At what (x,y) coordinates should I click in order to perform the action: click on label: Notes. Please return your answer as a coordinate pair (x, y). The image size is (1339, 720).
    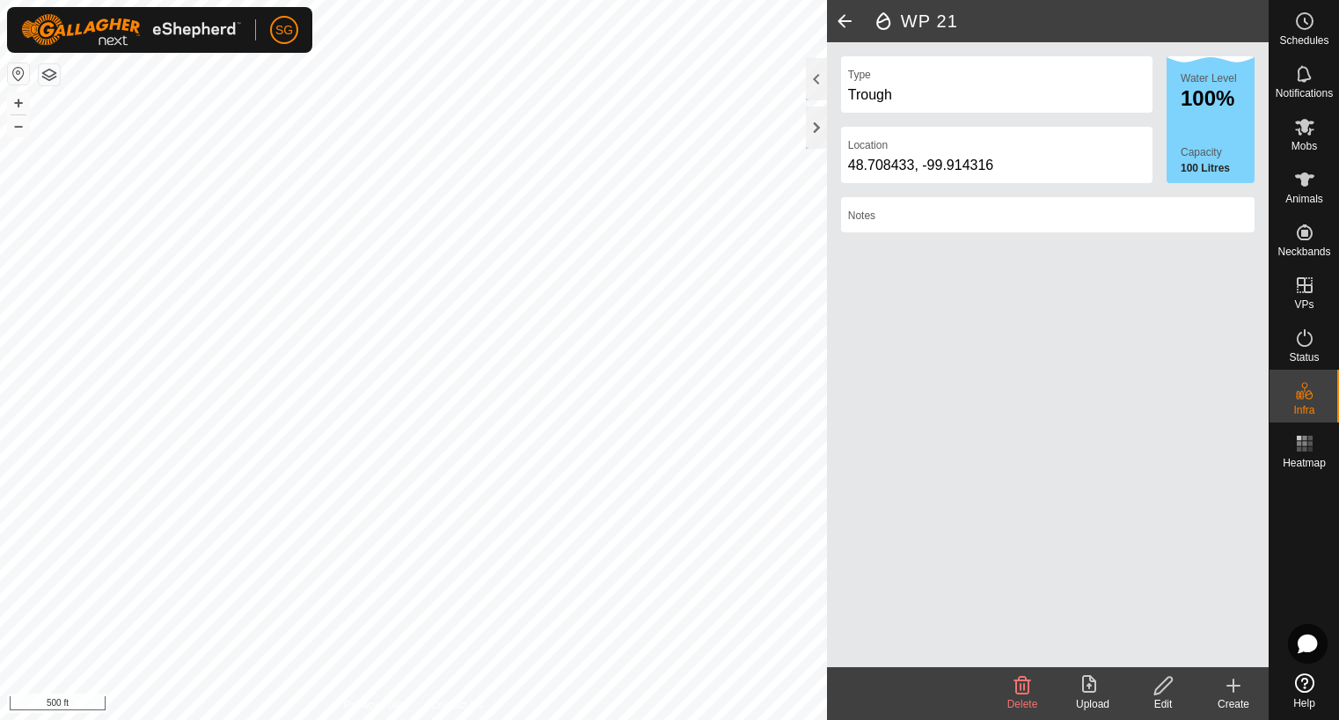
    Looking at the image, I should click on (861, 216).